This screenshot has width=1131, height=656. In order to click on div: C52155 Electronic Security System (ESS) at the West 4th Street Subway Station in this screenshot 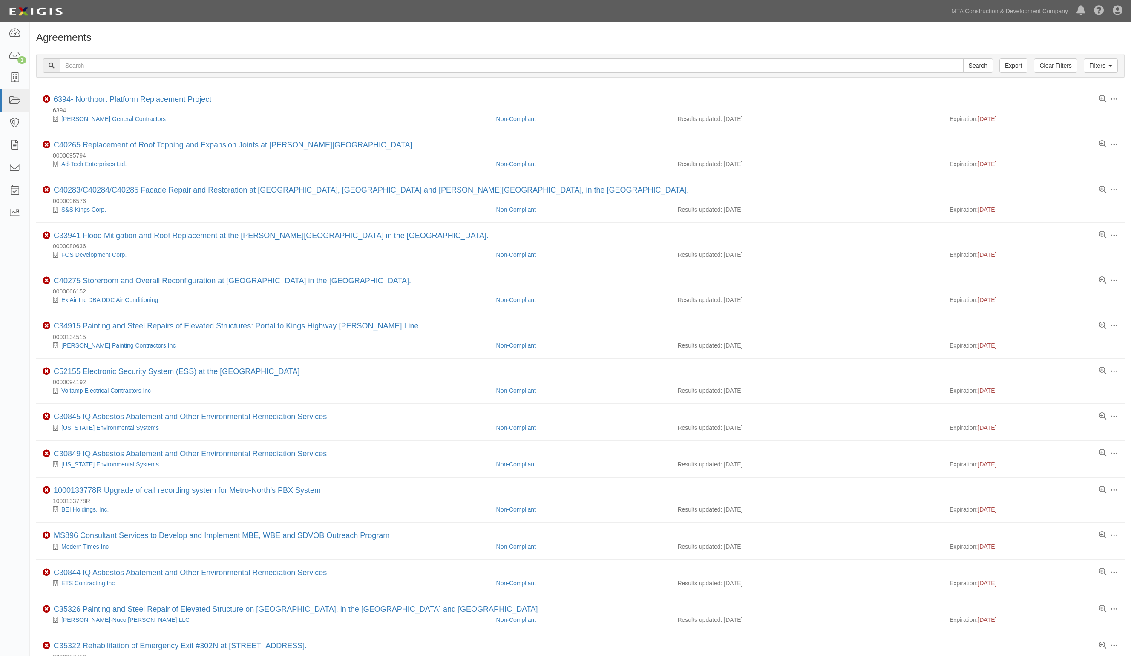, I will do `click(177, 372)`.